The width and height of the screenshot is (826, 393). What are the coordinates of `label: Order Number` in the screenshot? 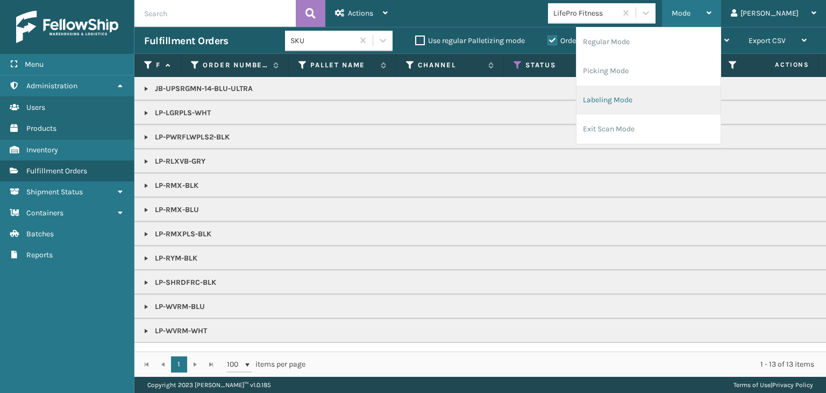 It's located at (235, 65).